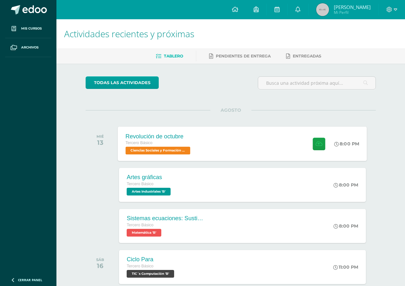 This screenshot has width=405, height=286. I want to click on a: todas las Actividades, so click(122, 82).